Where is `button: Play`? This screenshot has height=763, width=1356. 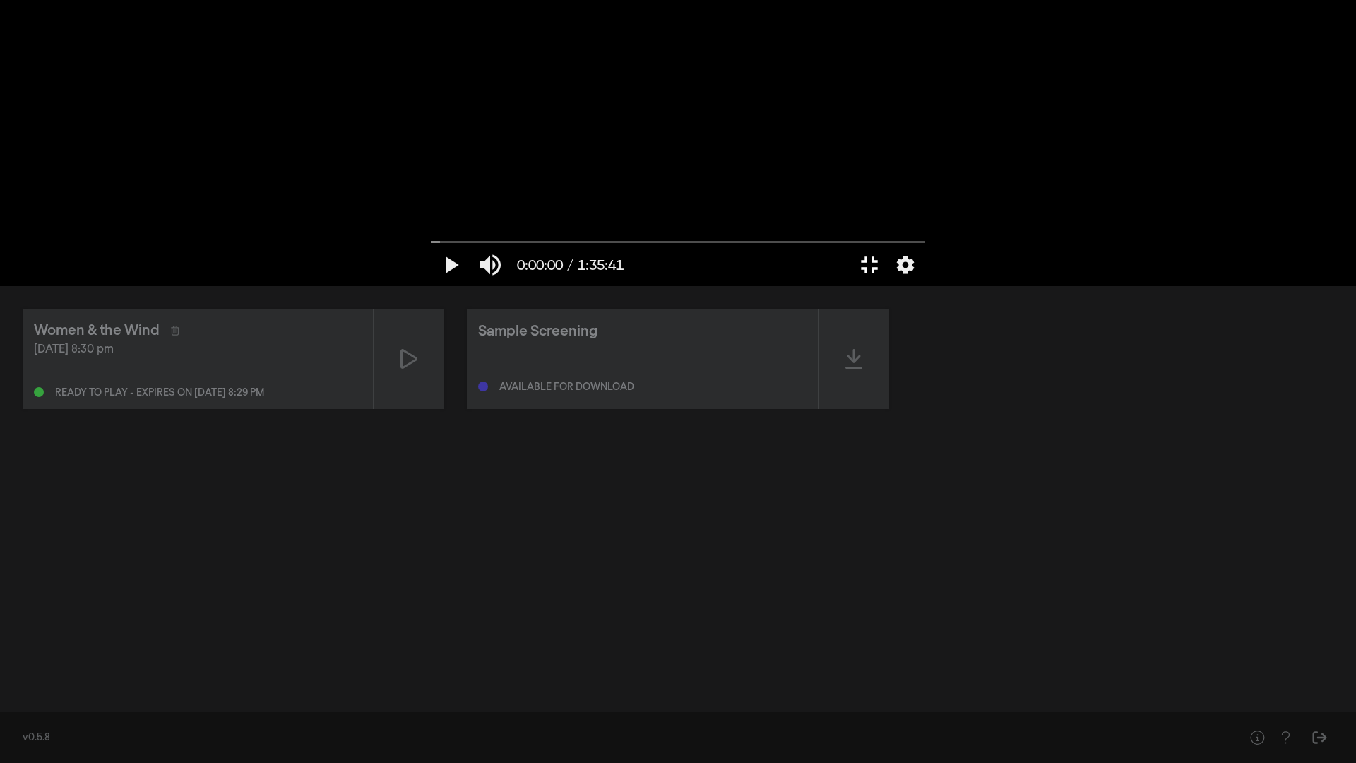 button: Play is located at coordinates (450, 265).